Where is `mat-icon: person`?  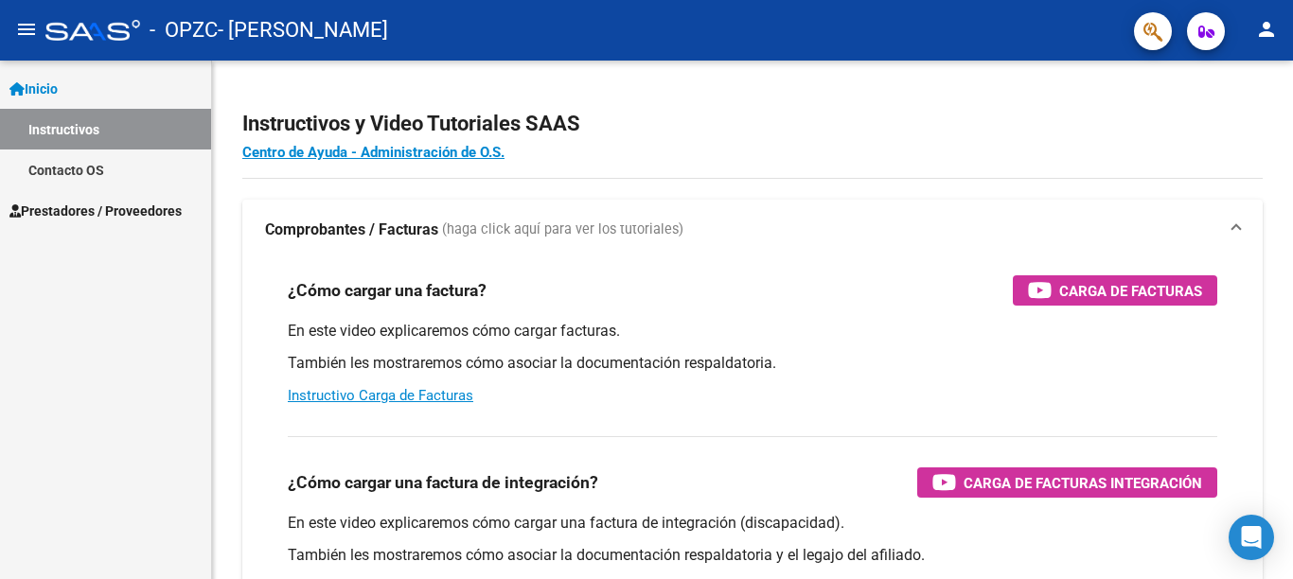 mat-icon: person is located at coordinates (1267, 29).